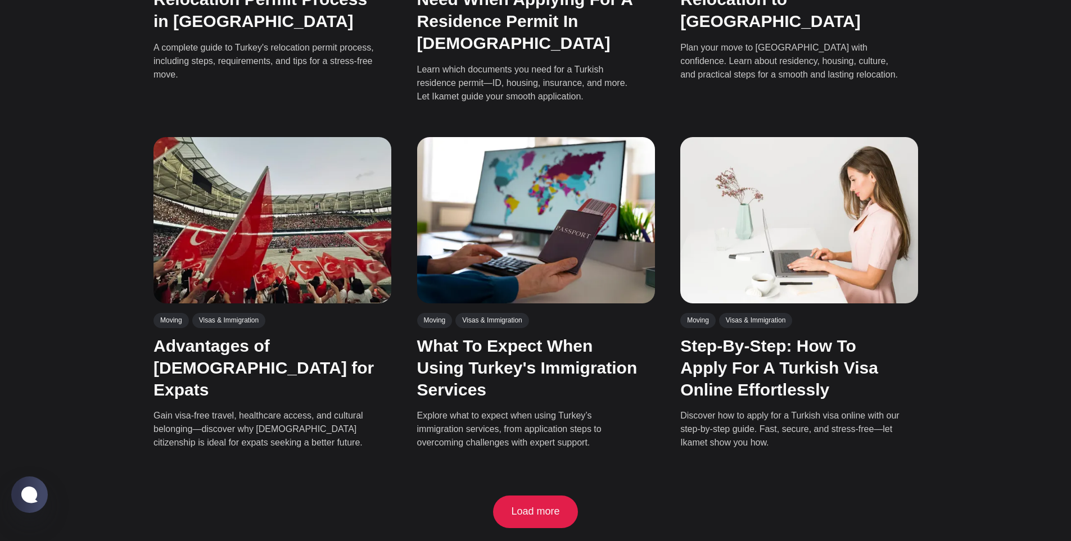 The width and height of the screenshot is (1071, 541). What do you see at coordinates (791, 429) in the screenshot?
I see `p: Discover how to apply for a Turkish visa online with our step-by-step guide. Fast, secure, and st...` at bounding box center [791, 429].